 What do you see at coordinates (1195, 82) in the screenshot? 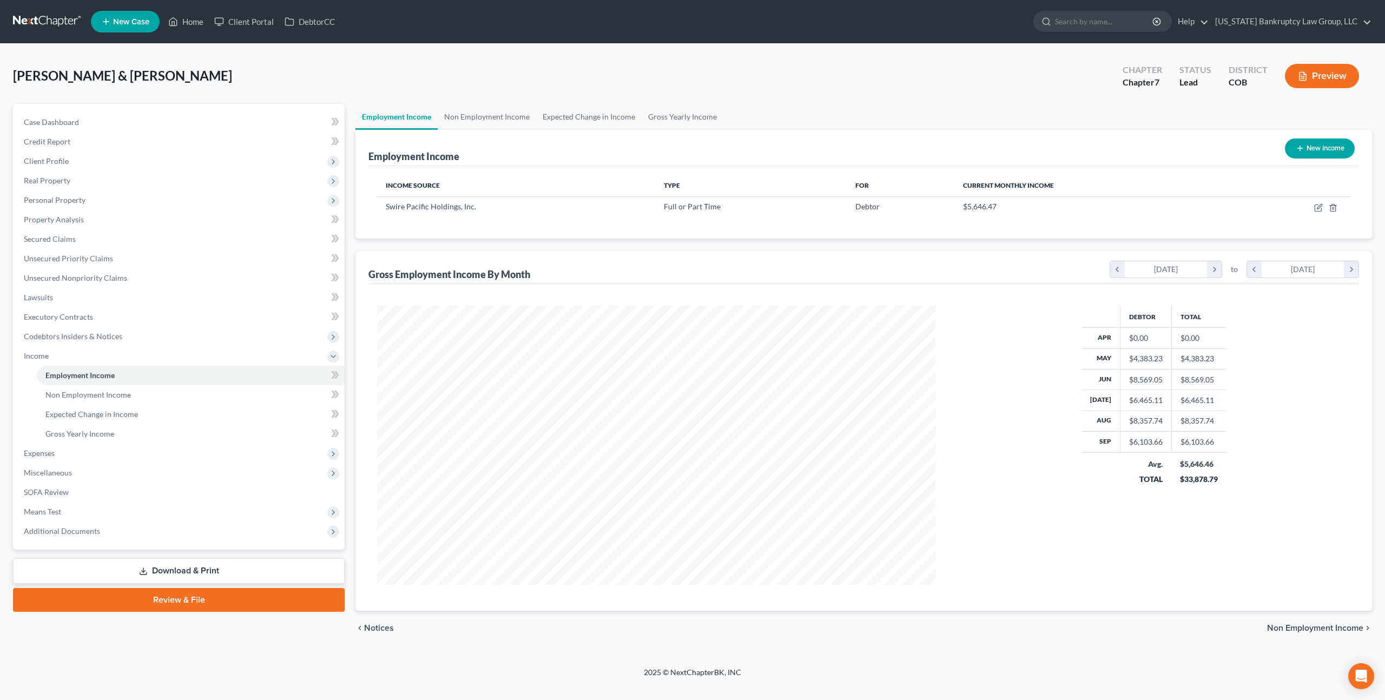
I see `div: Lead` at bounding box center [1195, 82].